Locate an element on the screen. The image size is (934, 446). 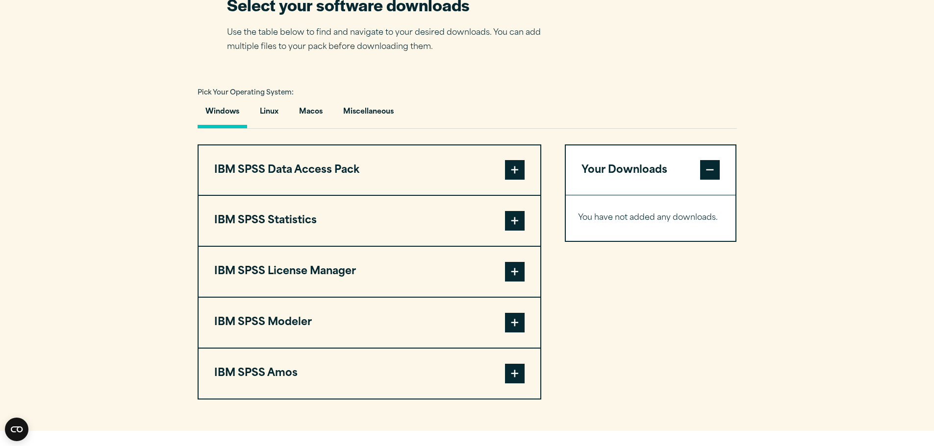
button: IBM SPSS Amos is located at coordinates (369, 374).